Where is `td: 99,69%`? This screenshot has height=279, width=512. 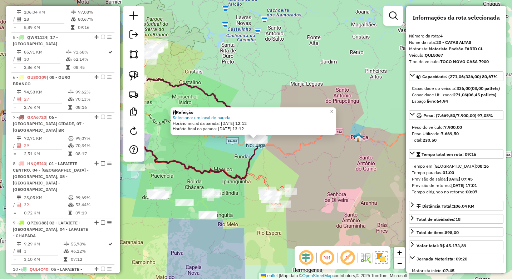
td: 99,69% is located at coordinates (93, 198).